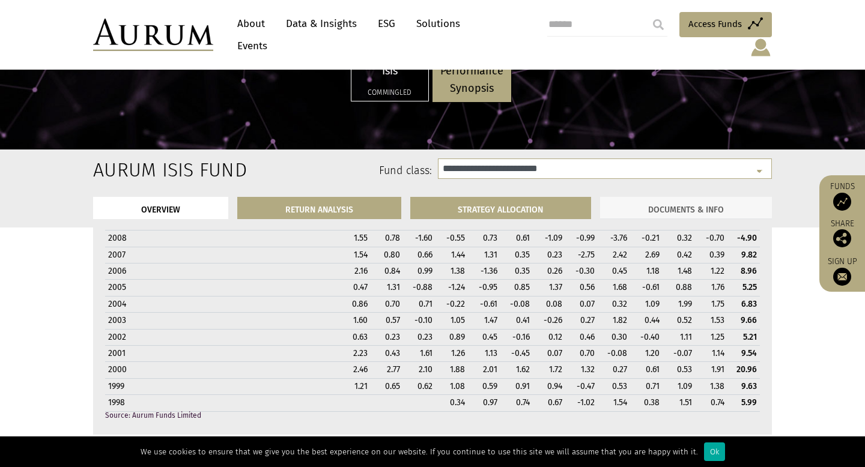 This screenshot has height=467, width=865. I want to click on th: 2003, so click(222, 321).